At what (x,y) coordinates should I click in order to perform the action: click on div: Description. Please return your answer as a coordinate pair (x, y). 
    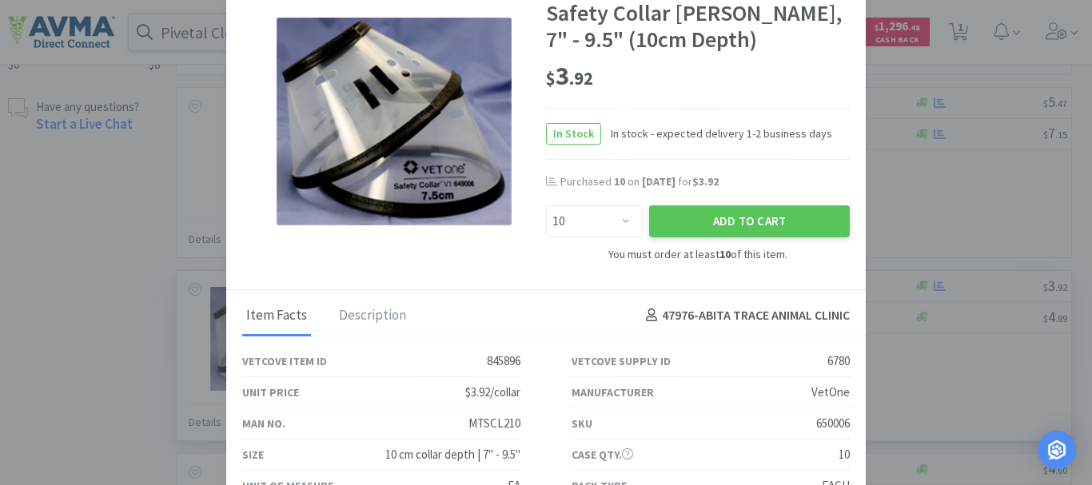
    Looking at the image, I should click on (372, 316).